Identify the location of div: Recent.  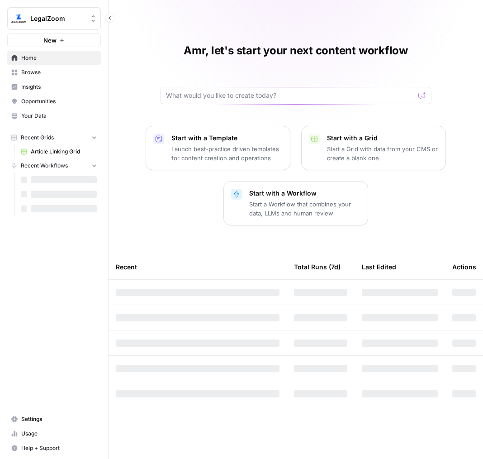
(198, 267).